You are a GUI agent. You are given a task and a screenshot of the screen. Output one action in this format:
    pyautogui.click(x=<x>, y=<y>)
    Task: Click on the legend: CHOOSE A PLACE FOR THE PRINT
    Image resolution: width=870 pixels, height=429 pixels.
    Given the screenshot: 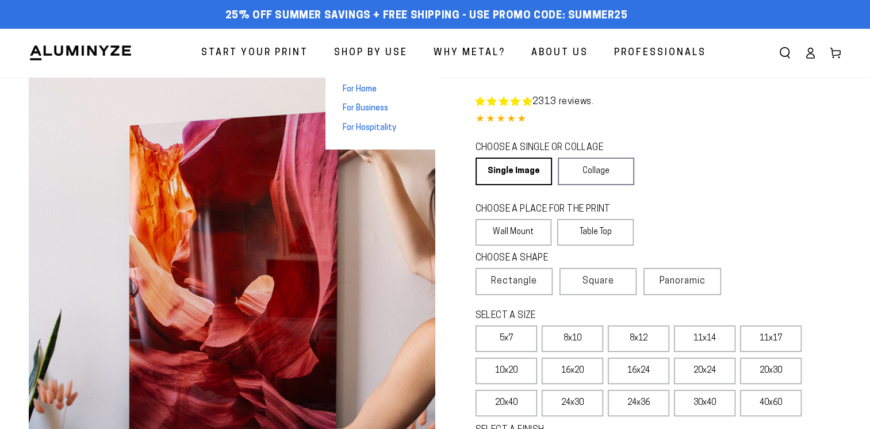 What is the action you would take?
    pyautogui.click(x=549, y=209)
    